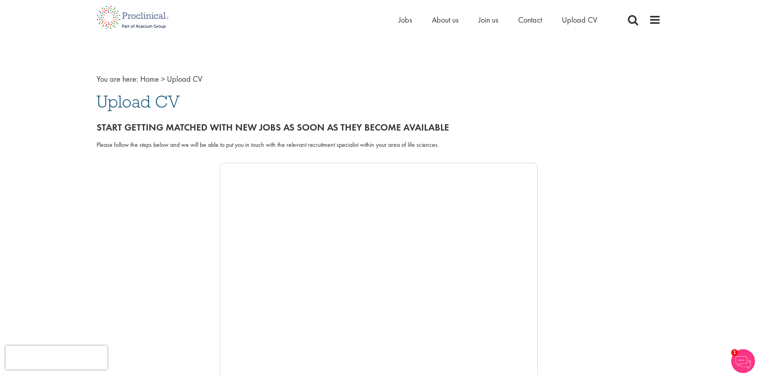  I want to click on div: Please follow the steps below and we will be able to put you in touch with the relevant recruitme..., so click(379, 145).